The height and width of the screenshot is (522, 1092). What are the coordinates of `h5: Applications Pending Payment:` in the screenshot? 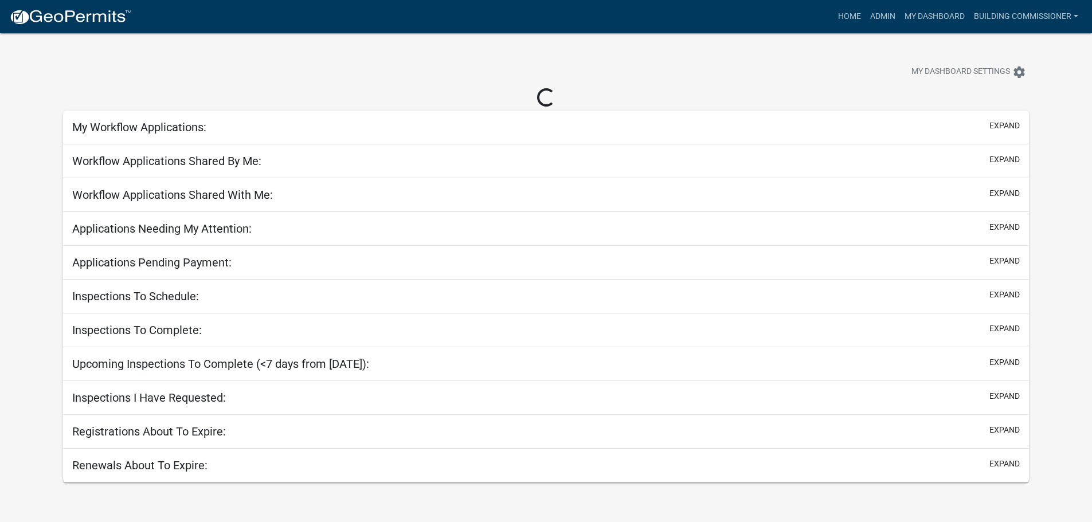 It's located at (152, 263).